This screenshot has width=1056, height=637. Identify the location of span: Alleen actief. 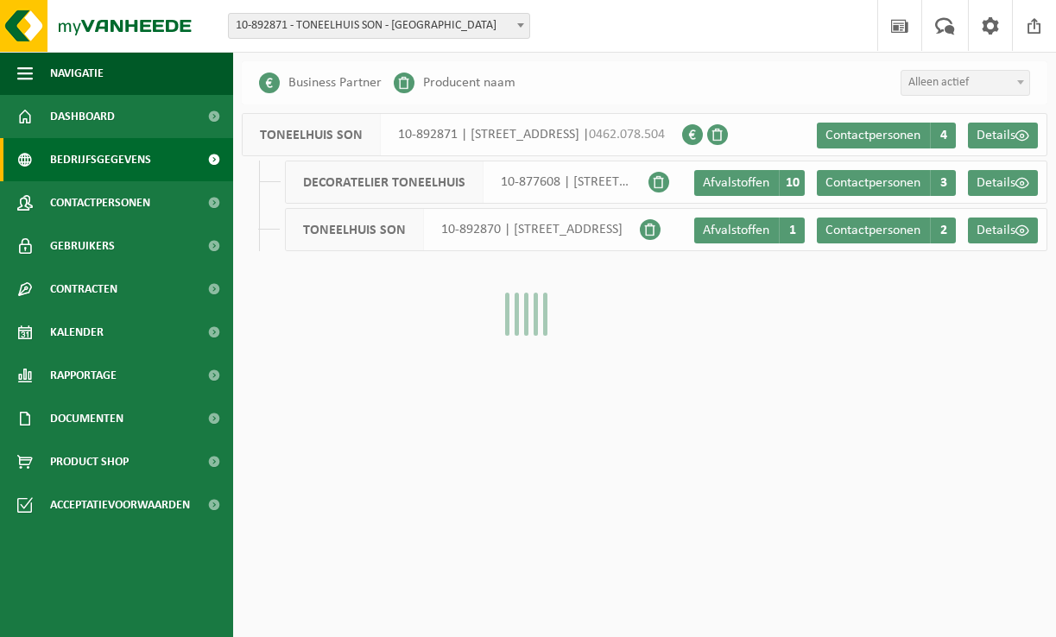
(965, 83).